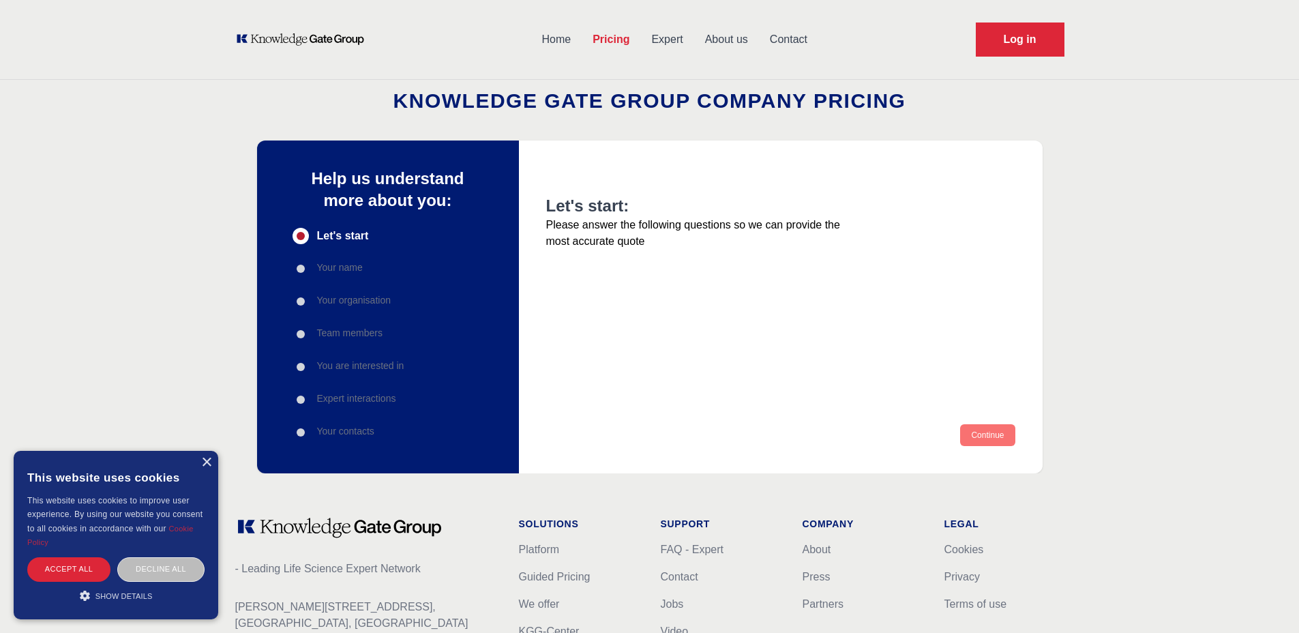  What do you see at coordinates (340, 267) in the screenshot?
I see `p: Your name` at bounding box center [340, 267].